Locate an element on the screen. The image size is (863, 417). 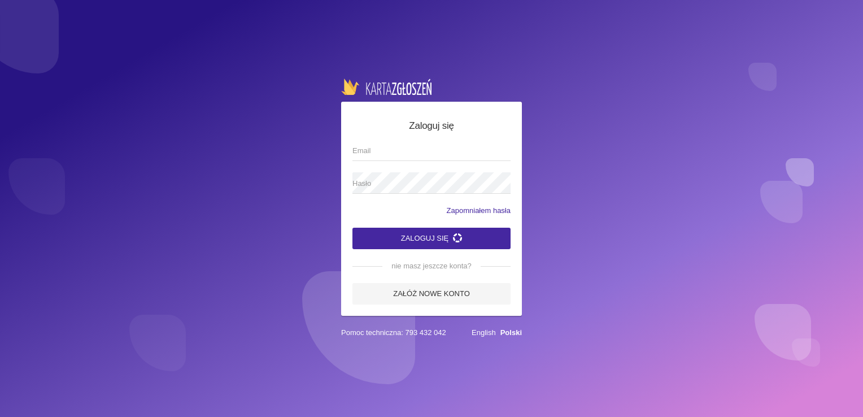
a: English is located at coordinates (484, 332).